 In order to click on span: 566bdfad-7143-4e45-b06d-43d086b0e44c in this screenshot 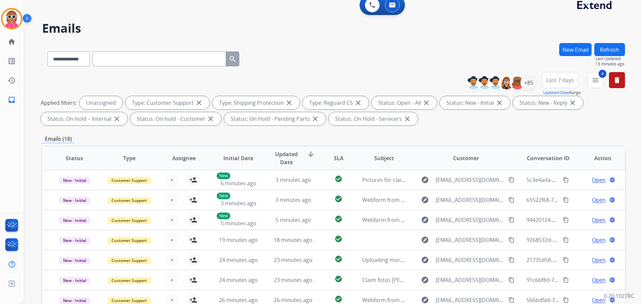, I will do `click(578, 300)`.